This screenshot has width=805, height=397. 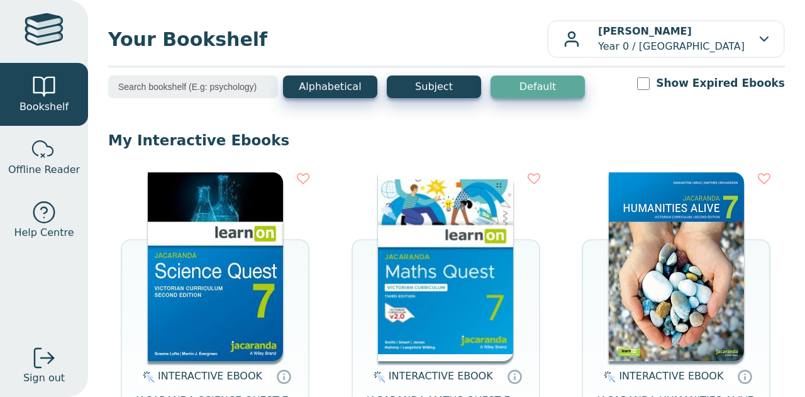 I want to click on span: Your Bookshelf, so click(x=328, y=39).